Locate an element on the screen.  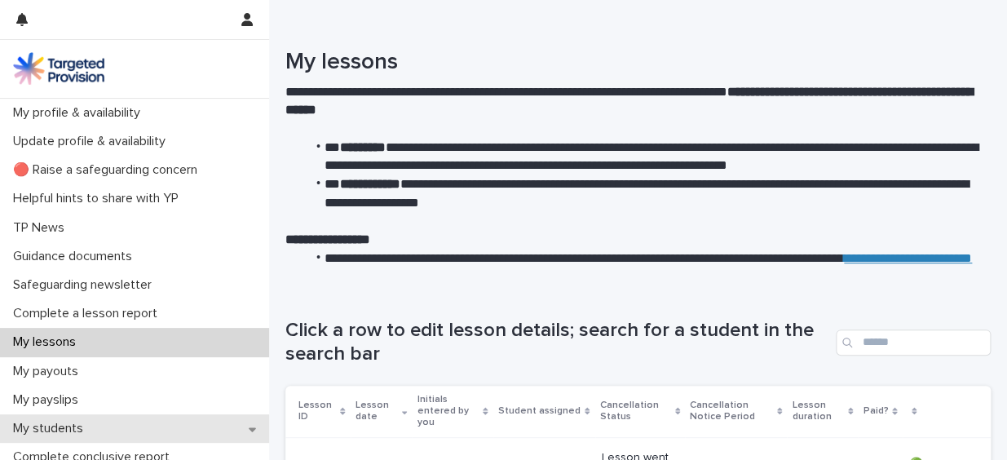
p: 🔴 Raise a safeguarding concern is located at coordinates (108, 170).